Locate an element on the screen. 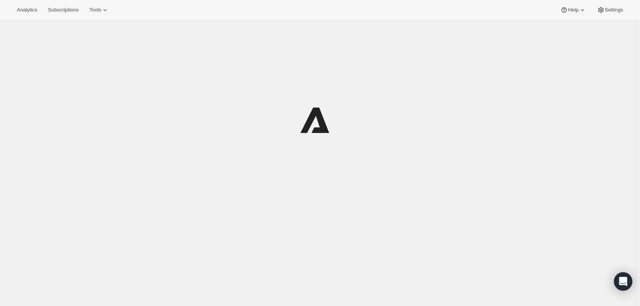 Image resolution: width=640 pixels, height=306 pixels. button: Settings is located at coordinates (610, 10).